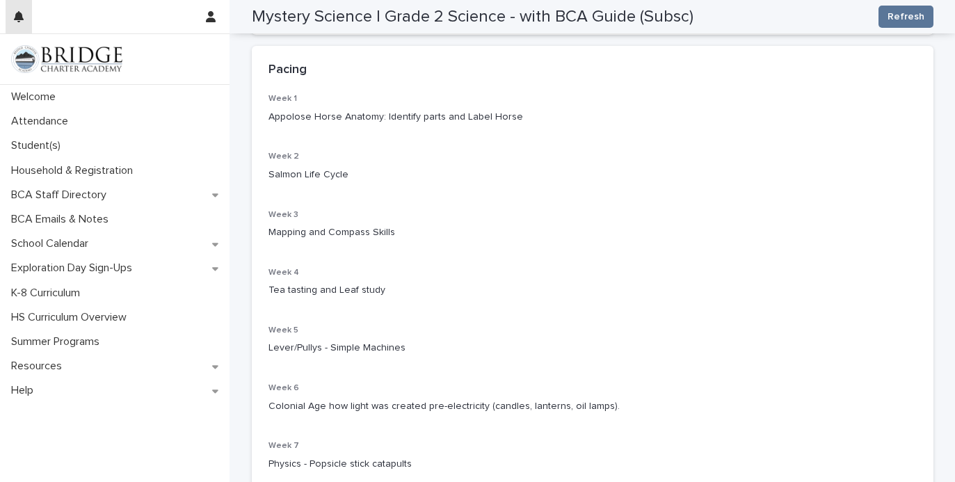 The image size is (955, 482). I want to click on p: HS Curriculum Overview, so click(72, 317).